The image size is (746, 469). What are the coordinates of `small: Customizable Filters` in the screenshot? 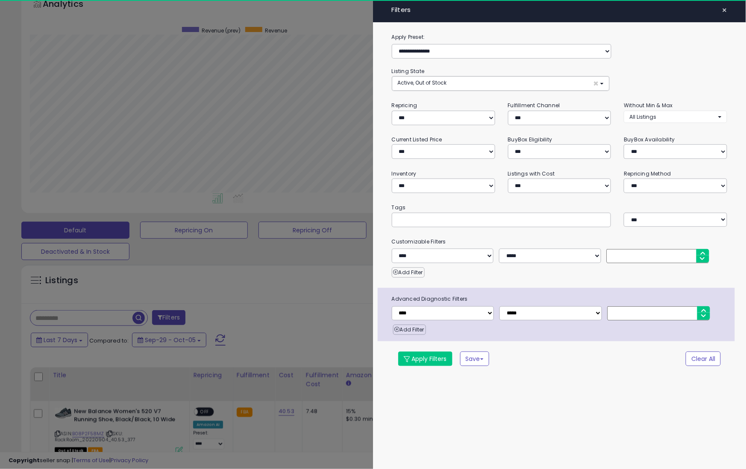 It's located at (560, 242).